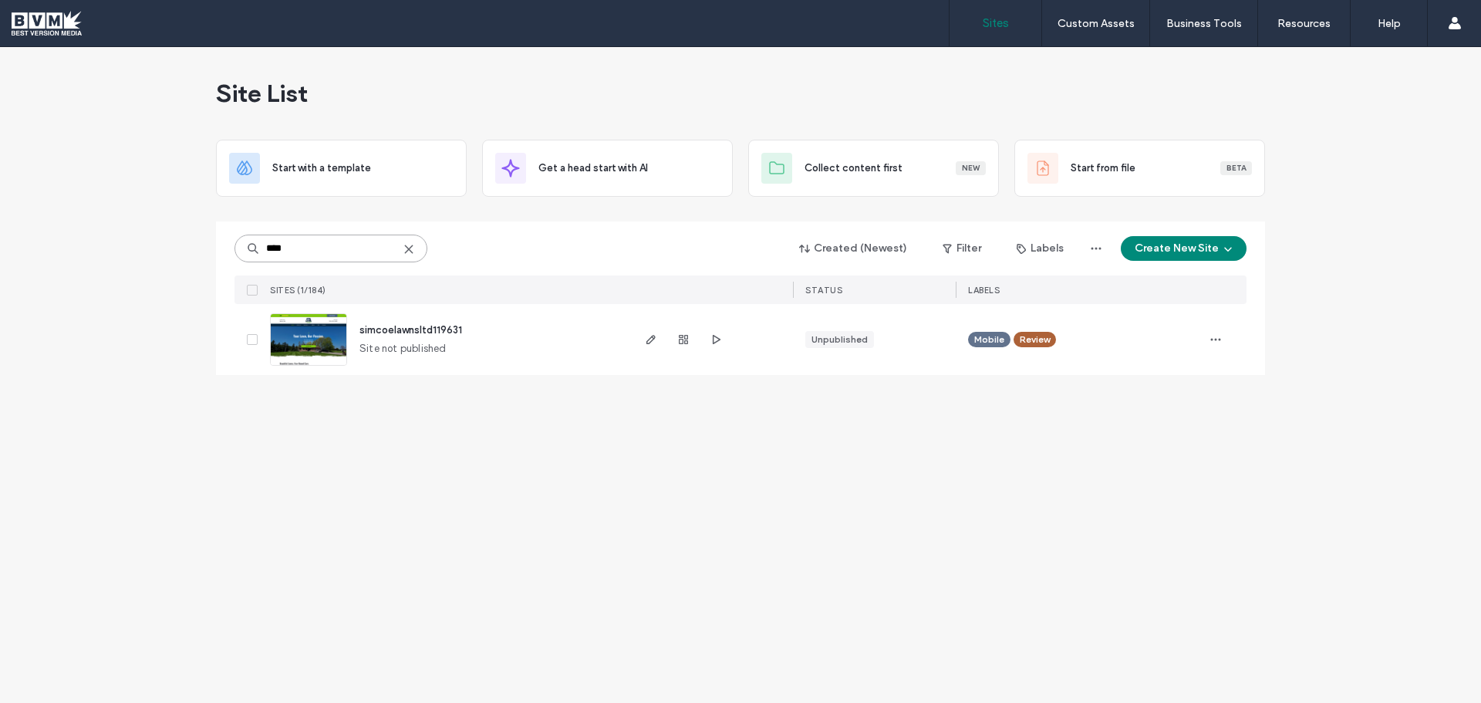 The height and width of the screenshot is (703, 1481). I want to click on button: Create New Site, so click(1183, 248).